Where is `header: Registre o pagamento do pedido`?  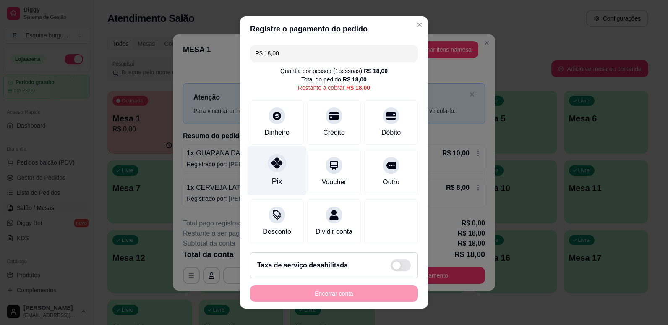 header: Registre o pagamento do pedido is located at coordinates (334, 29).